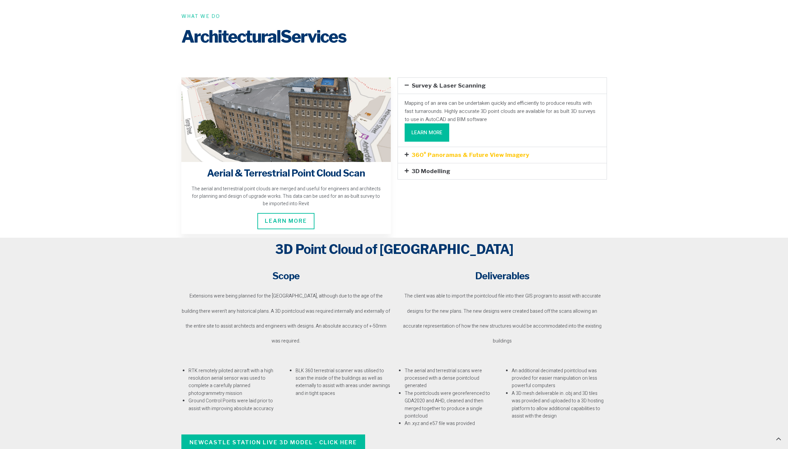  Describe the element at coordinates (502, 276) in the screenshot. I see `span: Deliverables` at that location.